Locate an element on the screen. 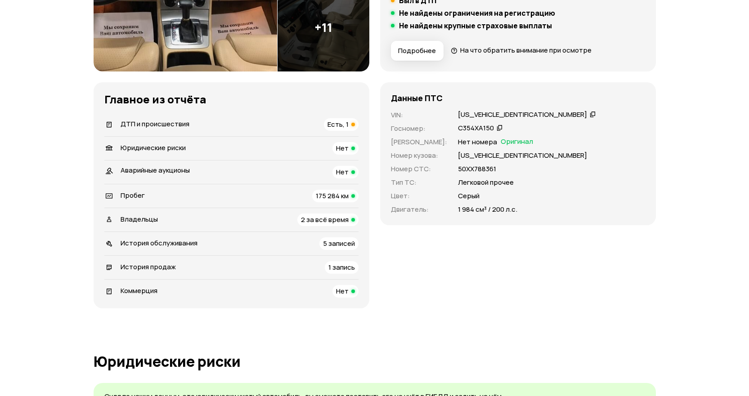 Image resolution: width=749 pixels, height=396 pixels. p: VIN : is located at coordinates (419, 115).